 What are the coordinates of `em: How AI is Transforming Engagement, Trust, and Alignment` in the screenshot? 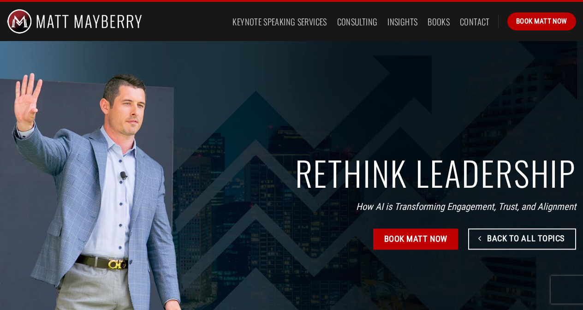 It's located at (466, 207).